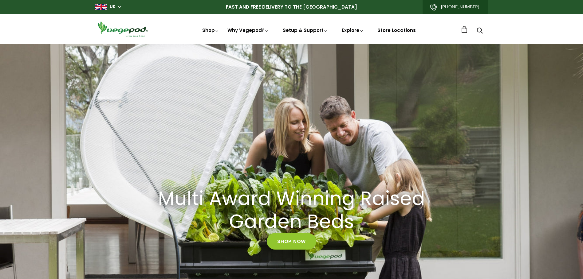  What do you see at coordinates (292, 211) in the screenshot?
I see `h2: Multi Award Winning Raised Garden Beds` at bounding box center [292, 211].